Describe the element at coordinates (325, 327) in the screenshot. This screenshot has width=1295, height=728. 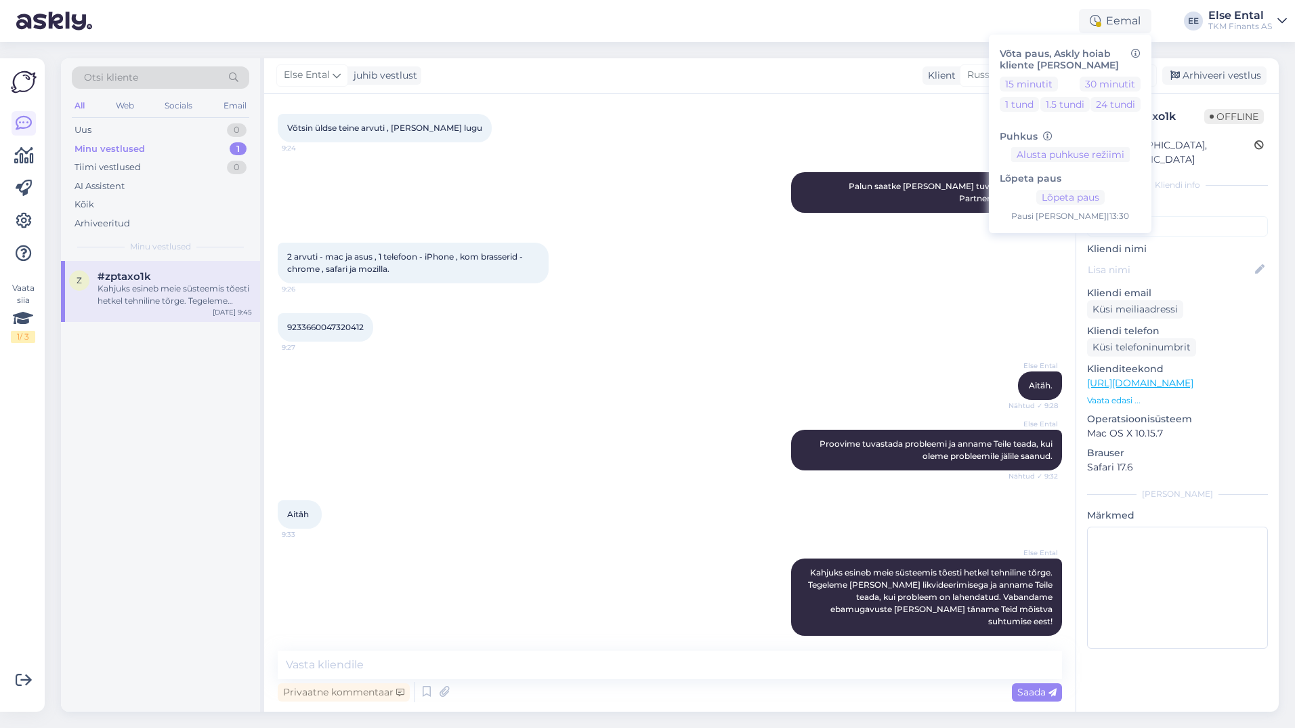
I see `span: 9233660047320412` at that location.